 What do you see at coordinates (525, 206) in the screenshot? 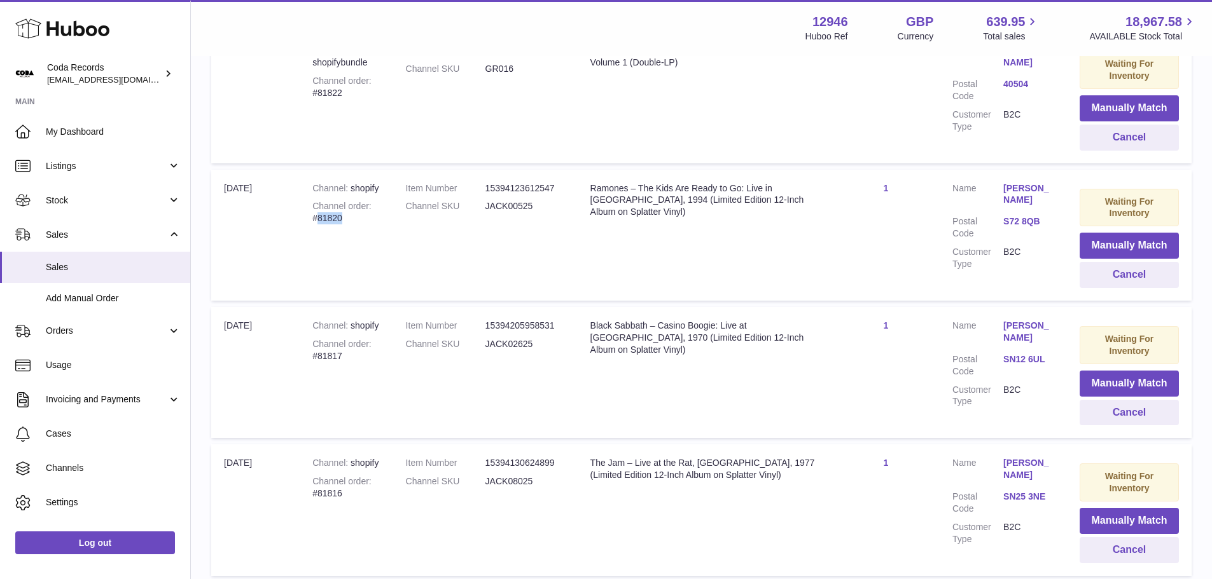
I see `dd: JACK00525` at bounding box center [525, 206].